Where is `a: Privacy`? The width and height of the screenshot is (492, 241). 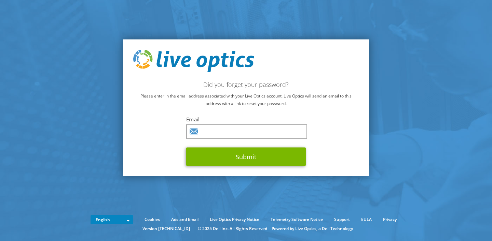
a: Privacy is located at coordinates (390, 220).